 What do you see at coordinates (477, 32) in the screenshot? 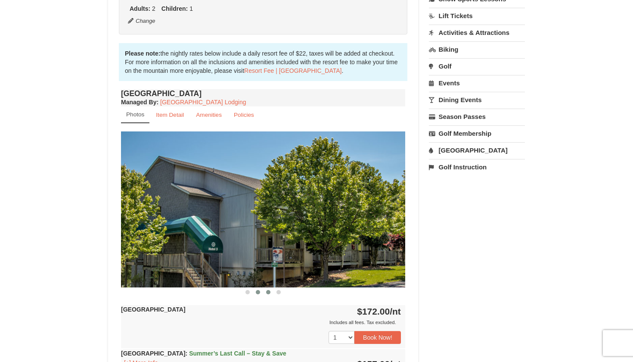
I see `a: Activities & Attractions` at bounding box center [477, 32].